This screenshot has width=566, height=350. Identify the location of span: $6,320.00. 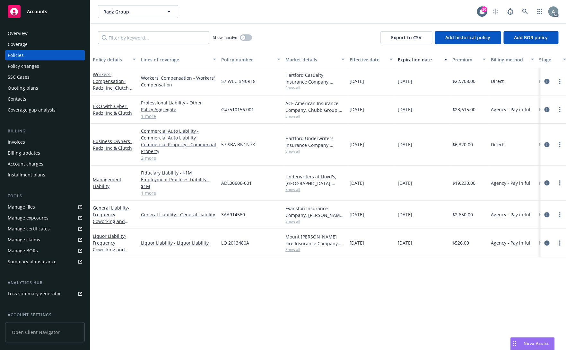
(463, 144).